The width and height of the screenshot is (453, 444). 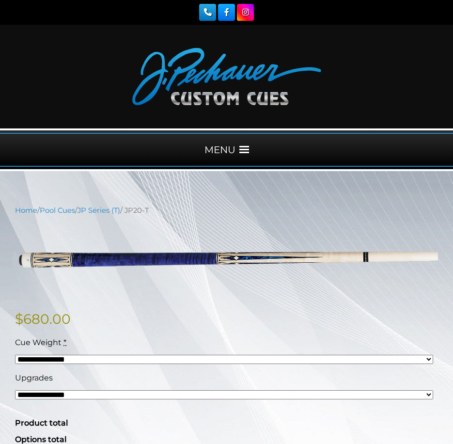 I want to click on img: jp20-T.png, so click(x=226, y=258).